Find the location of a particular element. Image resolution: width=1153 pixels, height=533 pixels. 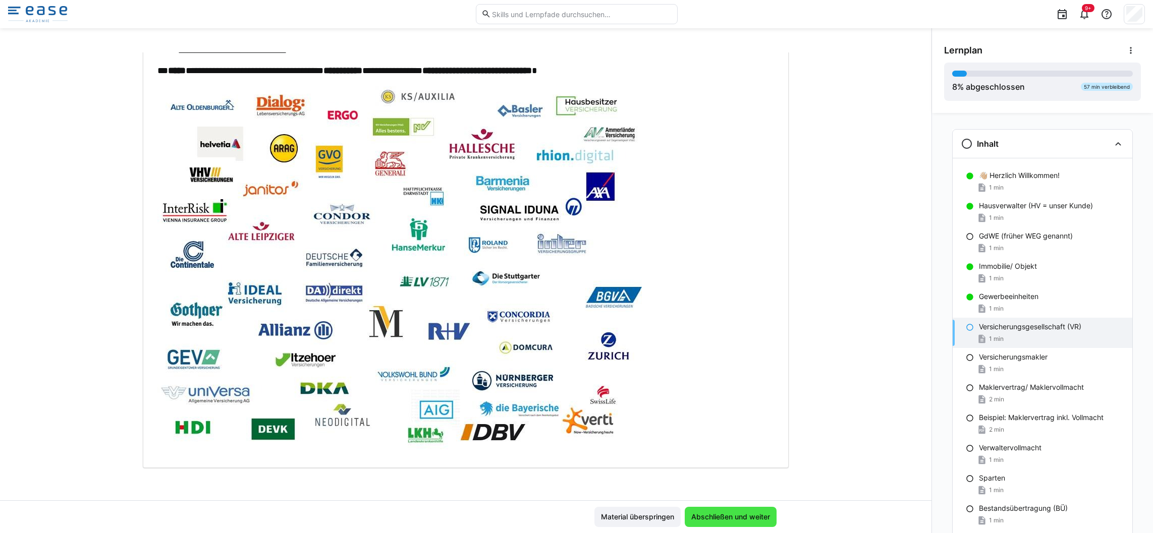

p: Gewerbeeinheiten is located at coordinates (1009, 297).